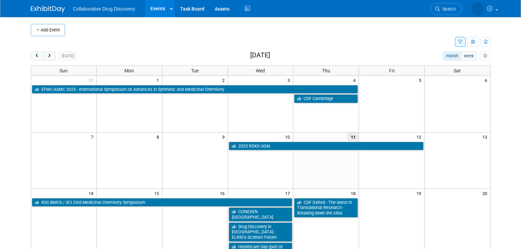 The width and height of the screenshot is (521, 249). Describe the element at coordinates (92, 80) in the screenshot. I see `span: 31` at that location.